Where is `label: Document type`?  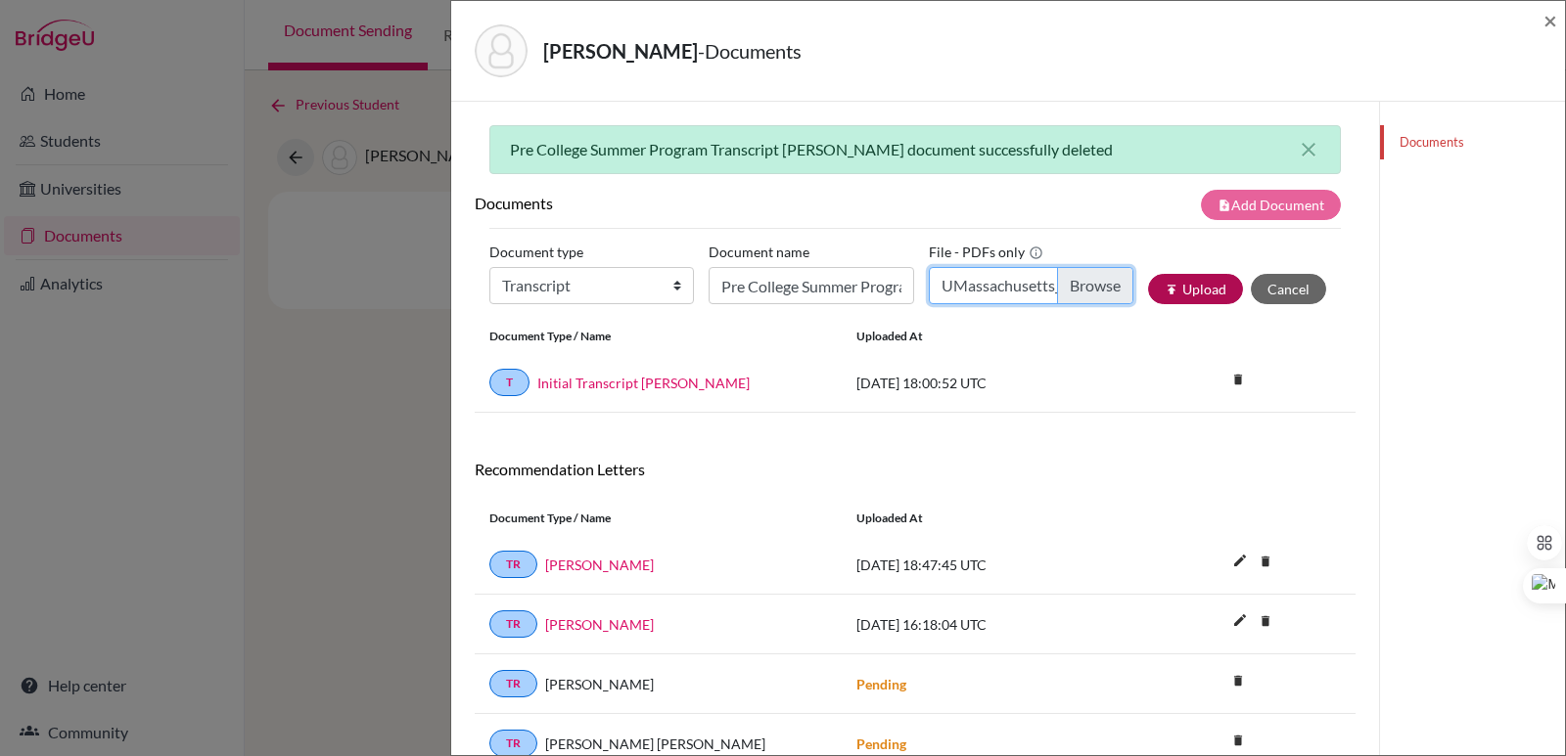
label: Document type is located at coordinates (536, 252).